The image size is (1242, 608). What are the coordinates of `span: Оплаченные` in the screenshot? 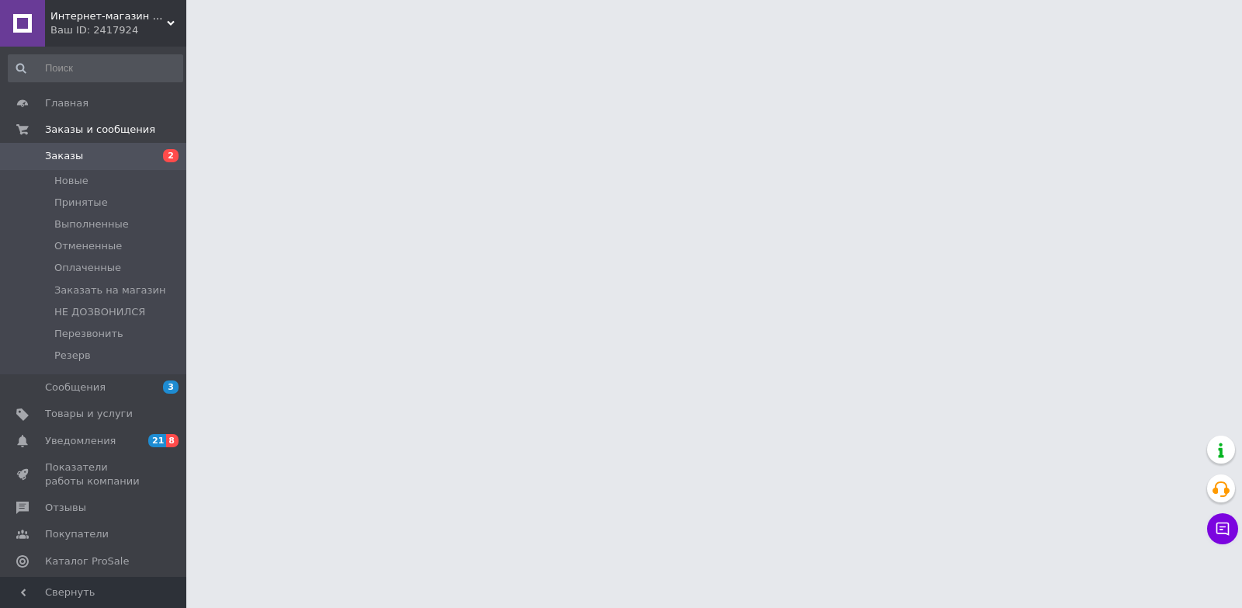 It's located at (88, 268).